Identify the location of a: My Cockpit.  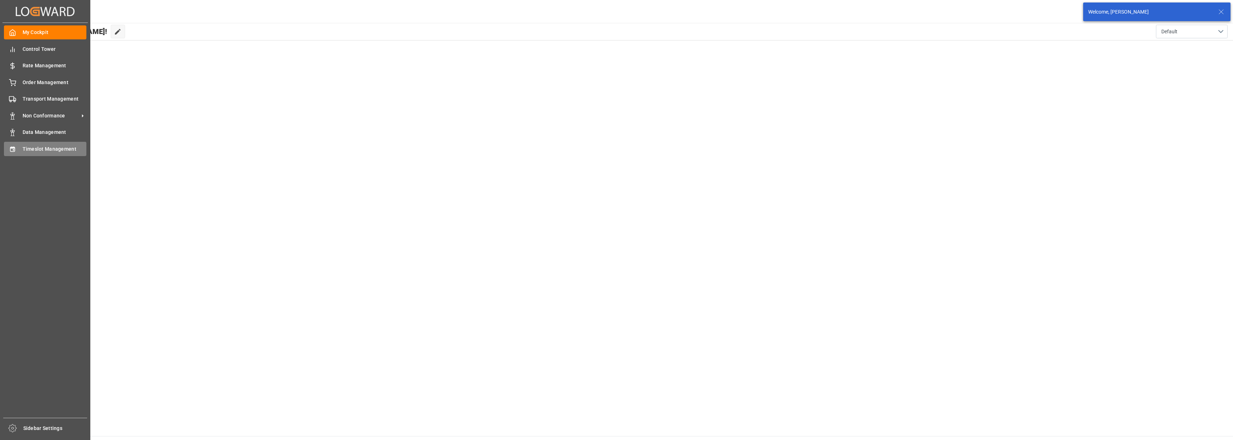
(45, 32).